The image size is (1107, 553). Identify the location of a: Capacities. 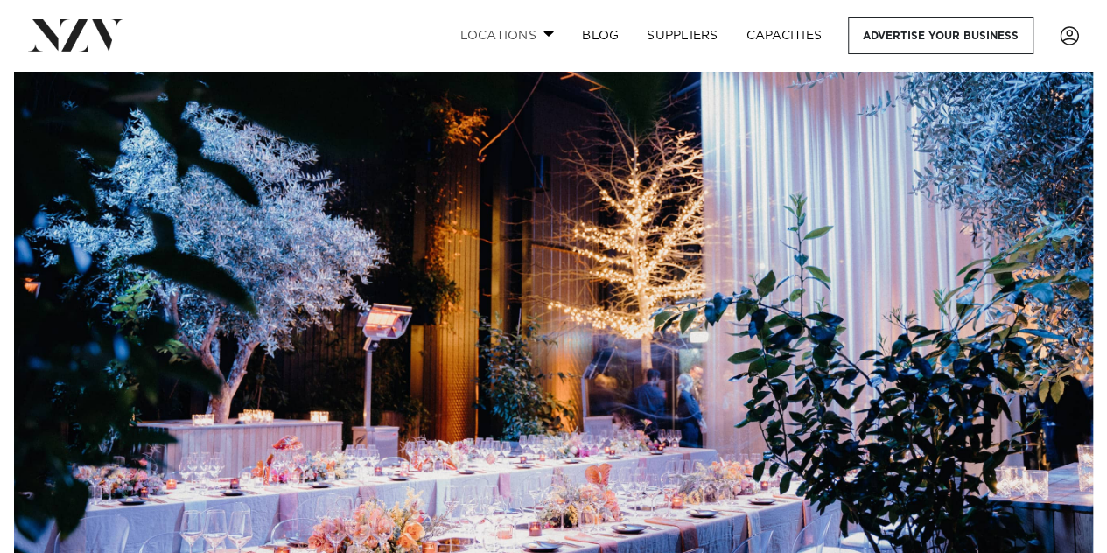
(784, 35).